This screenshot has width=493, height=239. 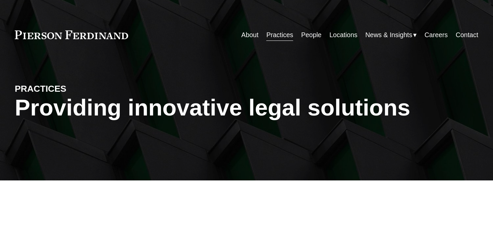 What do you see at coordinates (388, 35) in the screenshot?
I see `span: News & Insights` at bounding box center [388, 35].